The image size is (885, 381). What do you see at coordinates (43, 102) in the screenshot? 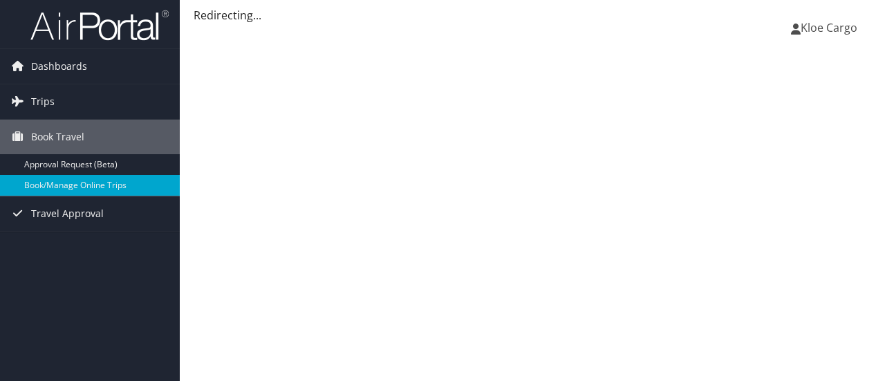
I see `span: Trips` at bounding box center [43, 102].